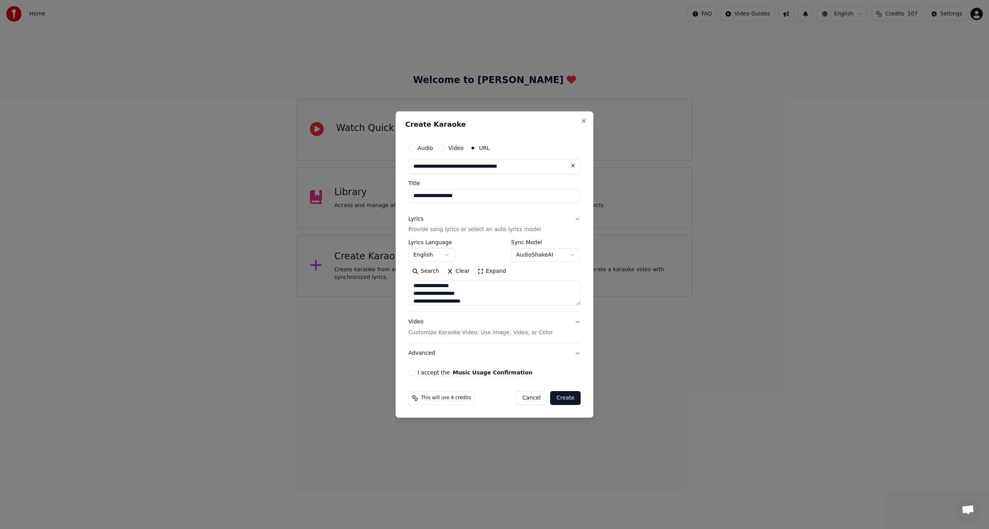 Image resolution: width=989 pixels, height=529 pixels. Describe the element at coordinates (425, 148) in the screenshot. I see `label: Audio` at that location.